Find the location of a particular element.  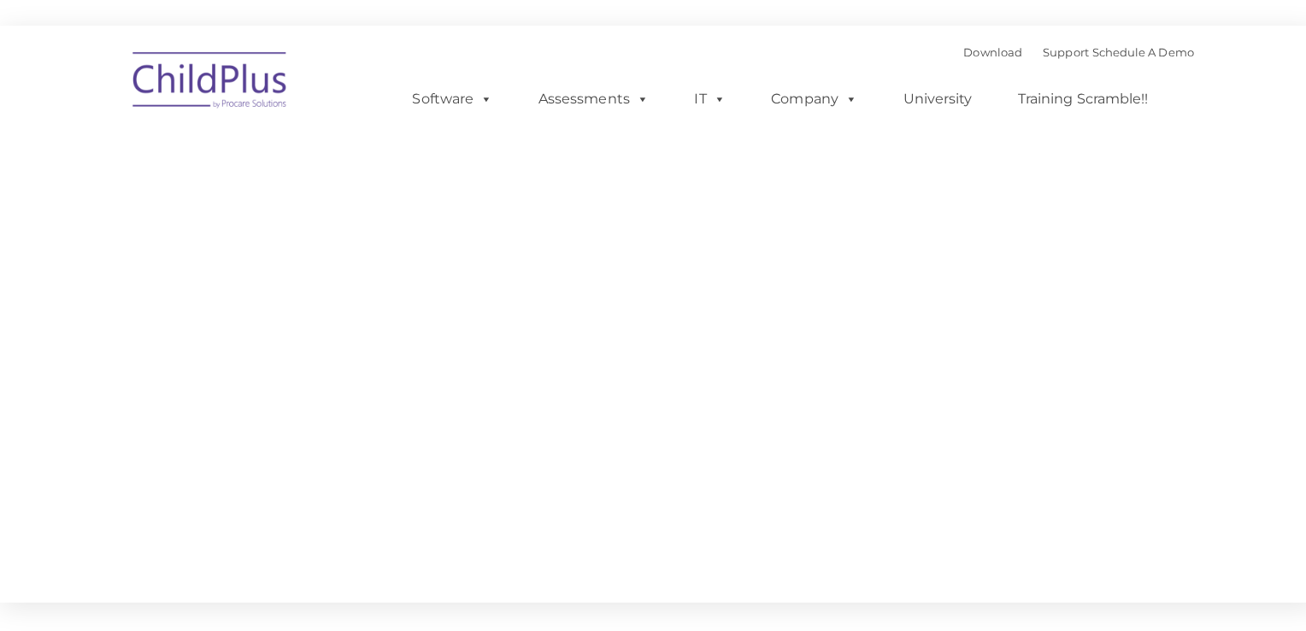

a: Support is located at coordinates (1056, 51).